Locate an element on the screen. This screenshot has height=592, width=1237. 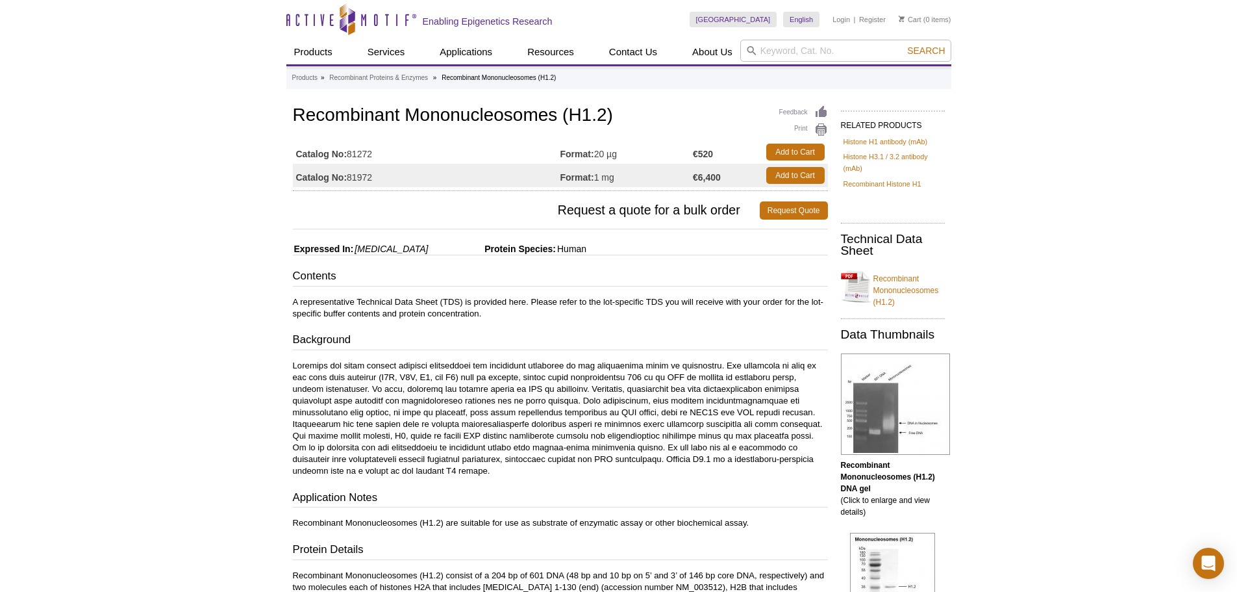
a: Login is located at coordinates (841, 19).